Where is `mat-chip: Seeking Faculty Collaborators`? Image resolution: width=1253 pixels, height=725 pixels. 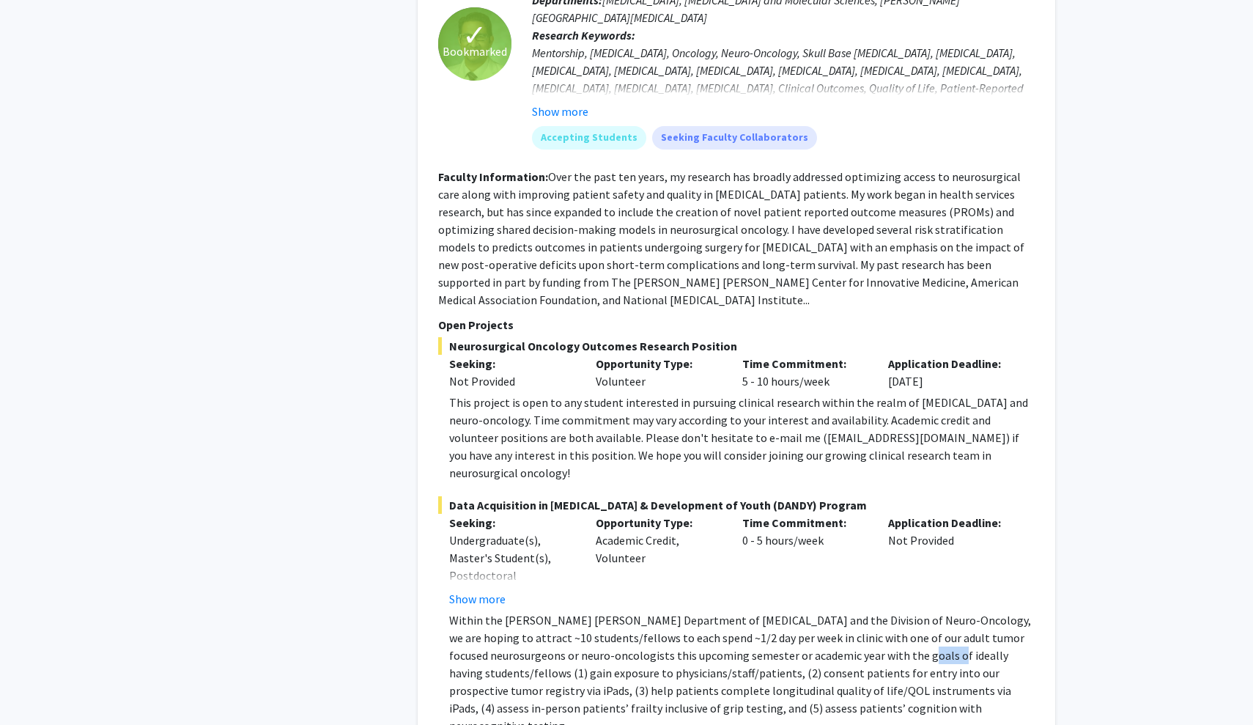 mat-chip: Seeking Faculty Collaborators is located at coordinates (734, 138).